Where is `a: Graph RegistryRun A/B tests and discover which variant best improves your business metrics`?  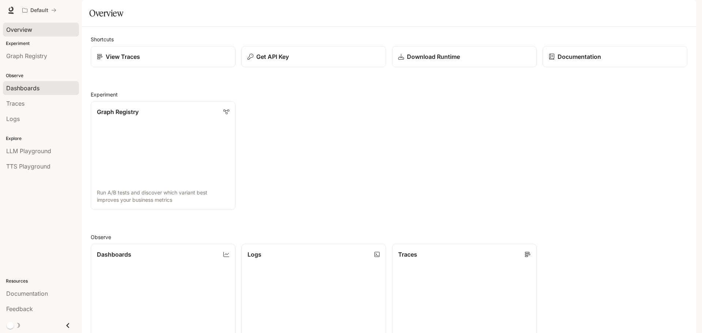 a: Graph RegistryRun A/B tests and discover which variant best improves your business metrics is located at coordinates (163, 155).